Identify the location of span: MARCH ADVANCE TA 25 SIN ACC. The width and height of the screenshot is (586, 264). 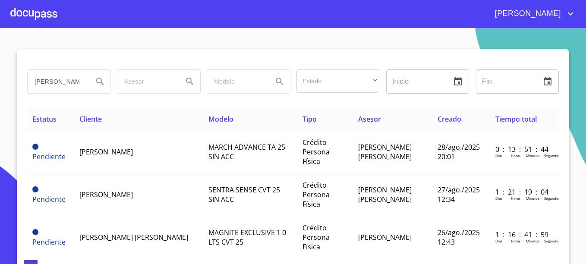
(247, 152).